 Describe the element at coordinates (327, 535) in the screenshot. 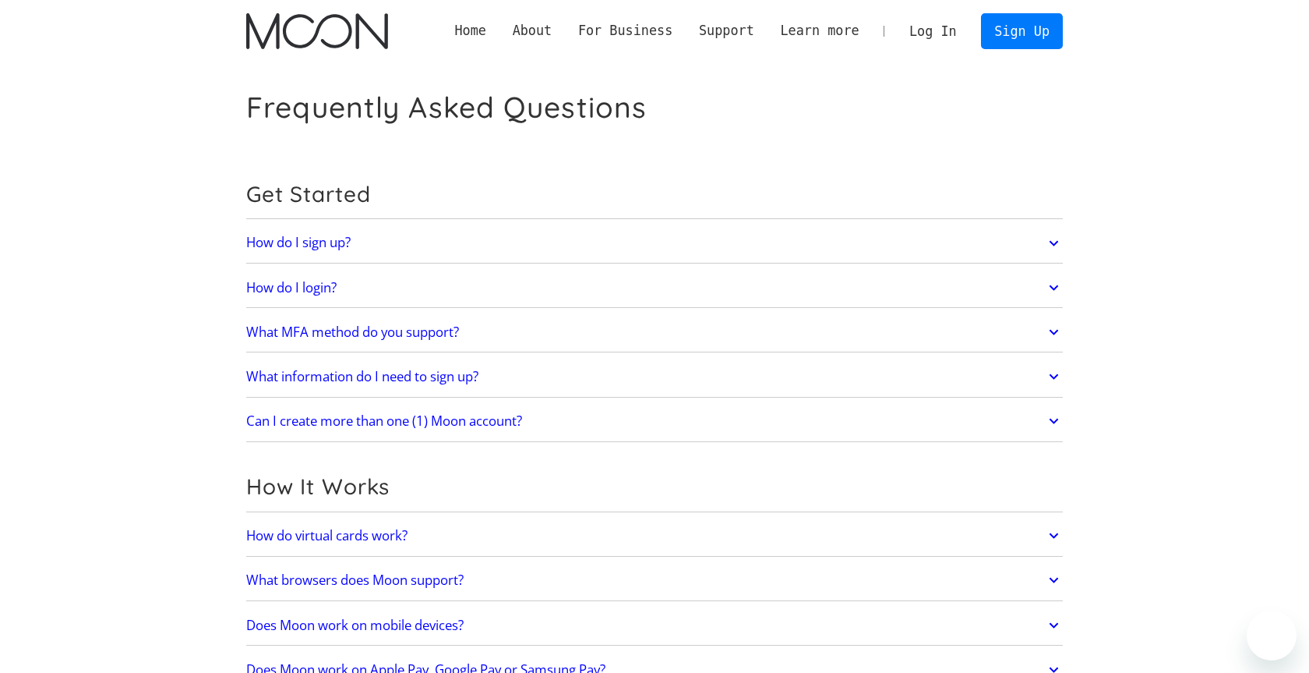

I see `h2: How do virtual cards work?` at that location.